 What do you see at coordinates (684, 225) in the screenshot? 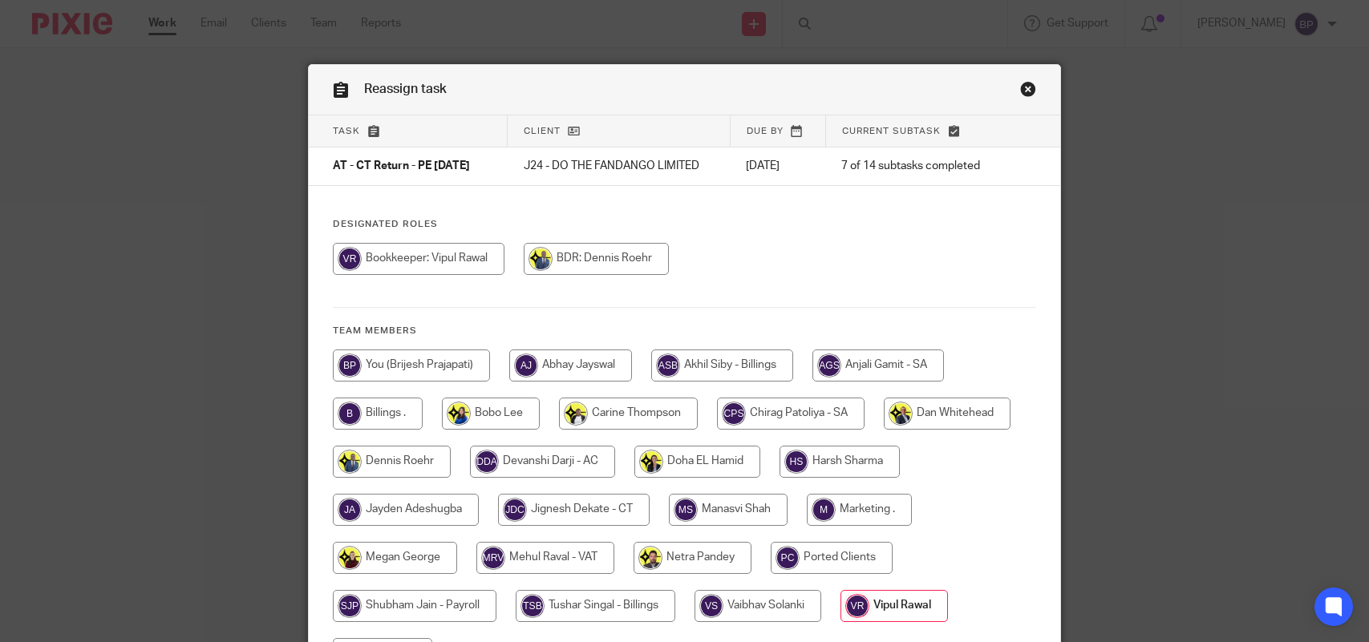
I see `h4: Designated Roles` at bounding box center [684, 225].